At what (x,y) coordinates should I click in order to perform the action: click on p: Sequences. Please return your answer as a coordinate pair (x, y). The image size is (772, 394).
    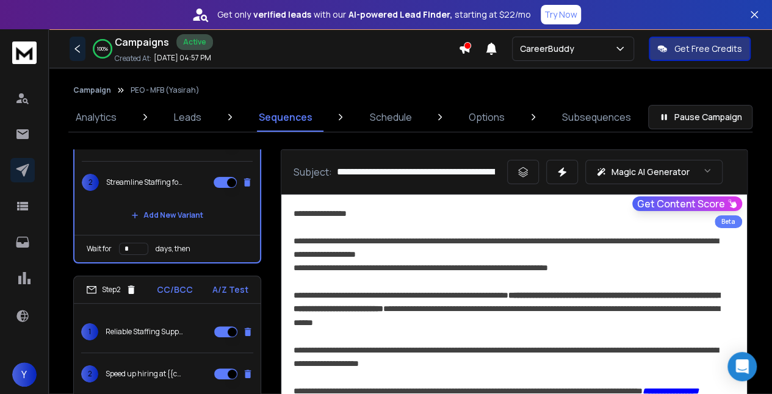
    Looking at the image, I should click on (286, 117).